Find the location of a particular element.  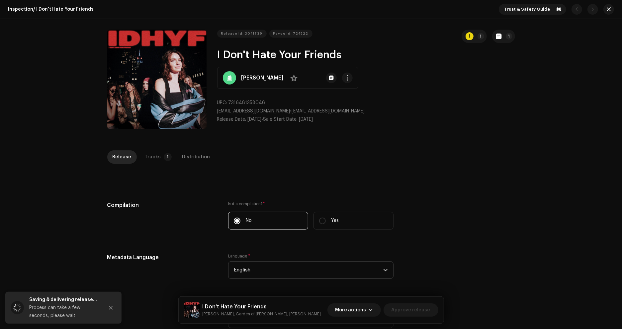

span: Release Id: 3041739 is located at coordinates (242, 34).